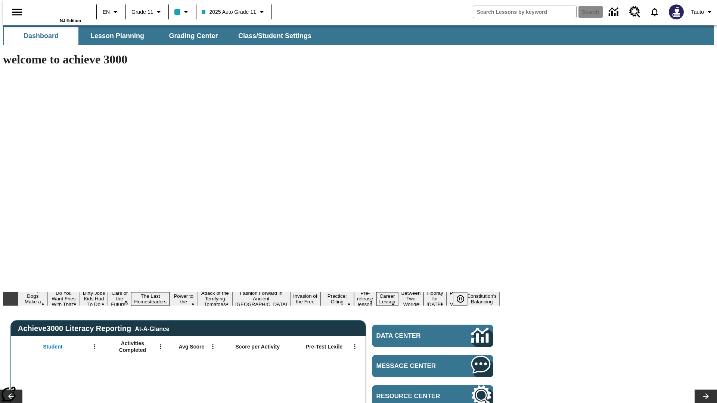 Image resolution: width=717 pixels, height=403 pixels. I want to click on button: Class color is light blue. Change class color, so click(182, 12).